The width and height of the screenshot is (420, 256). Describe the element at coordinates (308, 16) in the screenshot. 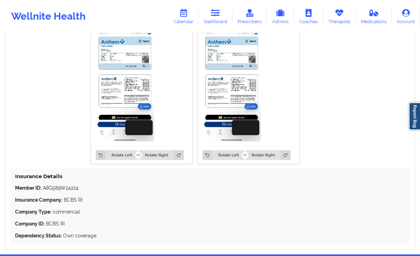

I see `a: Coaches` at that location.